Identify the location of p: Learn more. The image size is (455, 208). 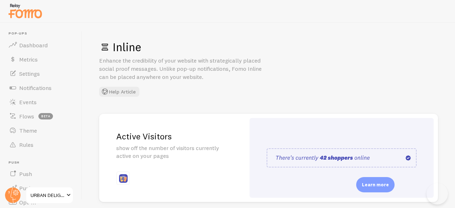
(376, 185).